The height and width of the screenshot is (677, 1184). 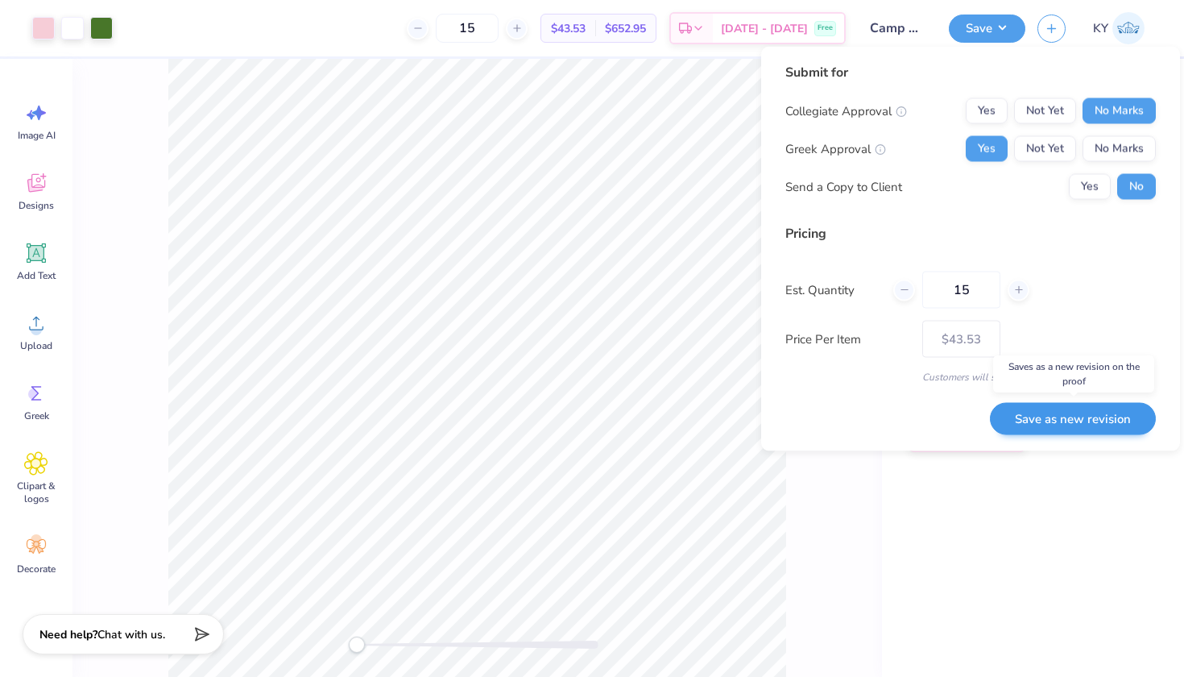 I want to click on div: Saves as a new revision on the proof, so click(x=1074, y=374).